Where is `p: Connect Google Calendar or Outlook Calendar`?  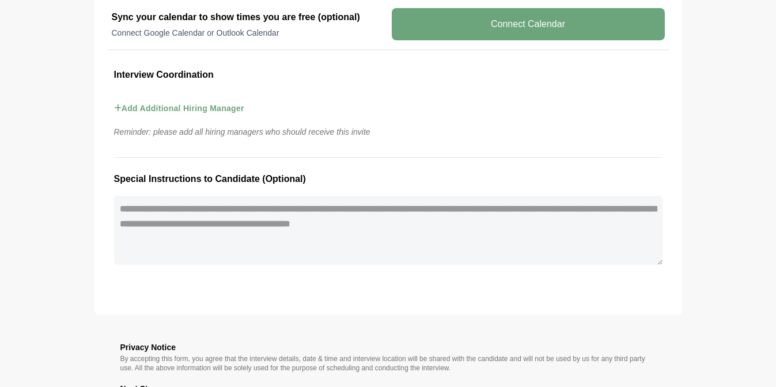
p: Connect Google Calendar or Outlook Calendar is located at coordinates (248, 33).